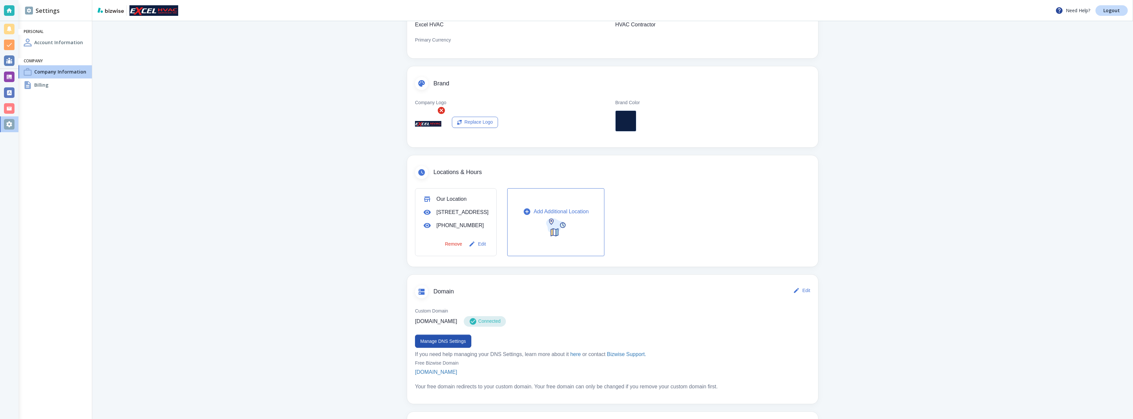 The image size is (1133, 419). I want to click on button: Replace Logo, so click(475, 122).